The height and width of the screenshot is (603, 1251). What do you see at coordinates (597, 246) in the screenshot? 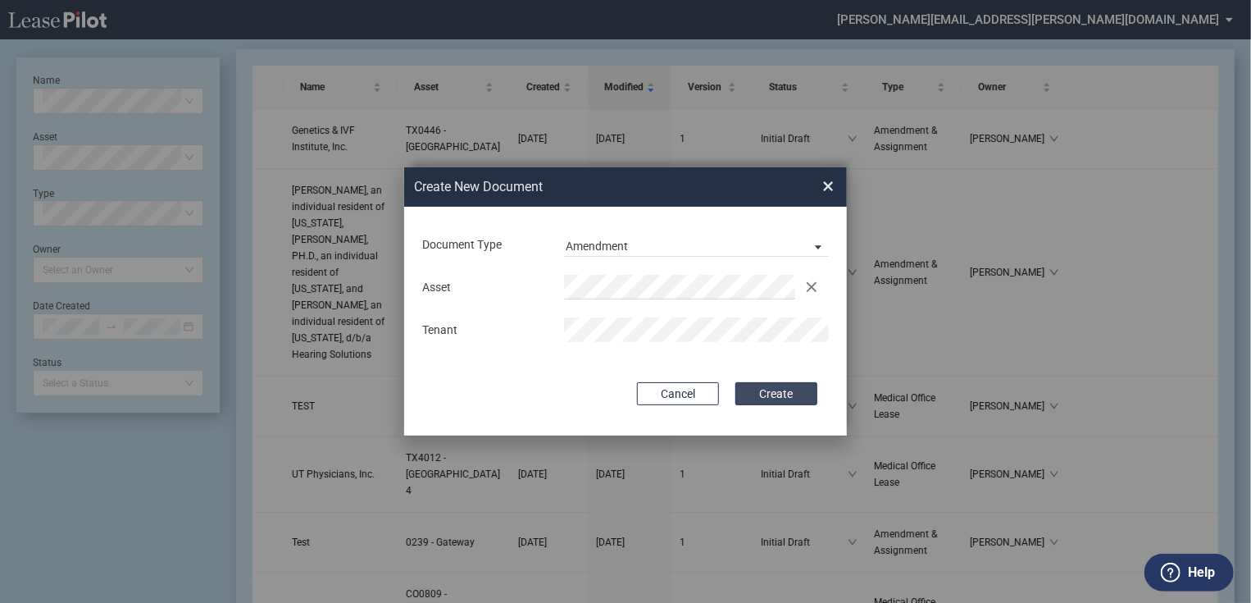
I see `div: Amendment` at bounding box center [597, 246].